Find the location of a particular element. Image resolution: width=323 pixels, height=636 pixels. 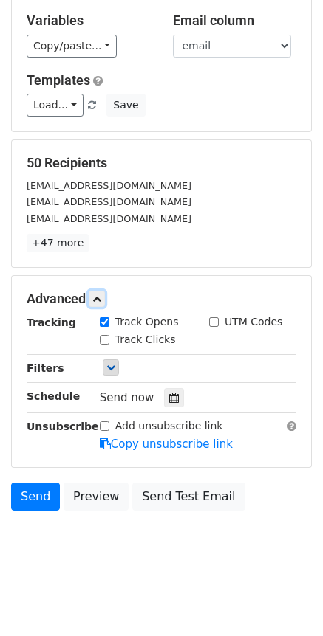

label: UTM Codes is located at coordinates (253, 322).